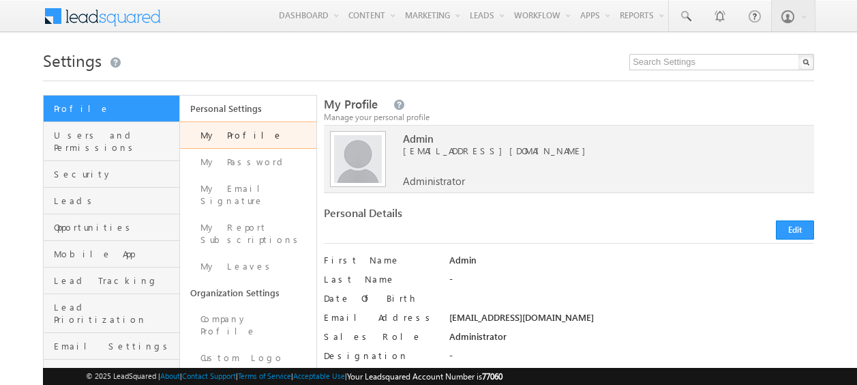 The width and height of the screenshot is (857, 385). I want to click on label: Last Name, so click(381, 279).